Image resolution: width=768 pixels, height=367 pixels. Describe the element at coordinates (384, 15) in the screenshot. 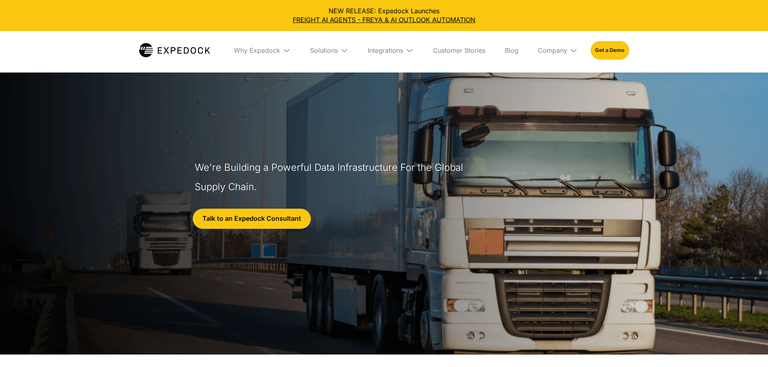

I see `div: NEW RELEASE: Expedock Launches` at that location.